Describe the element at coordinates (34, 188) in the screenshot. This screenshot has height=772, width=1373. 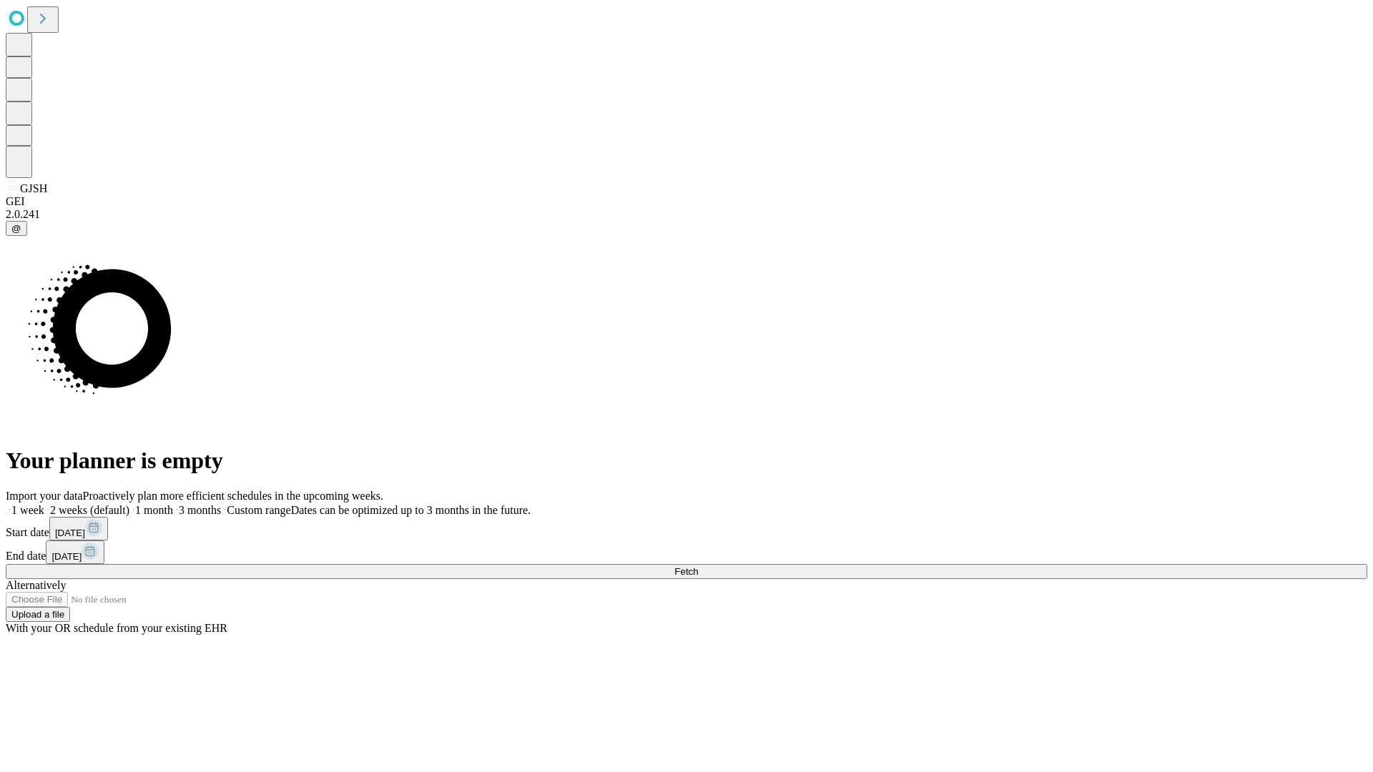
I see `span: GJSH` at that location.